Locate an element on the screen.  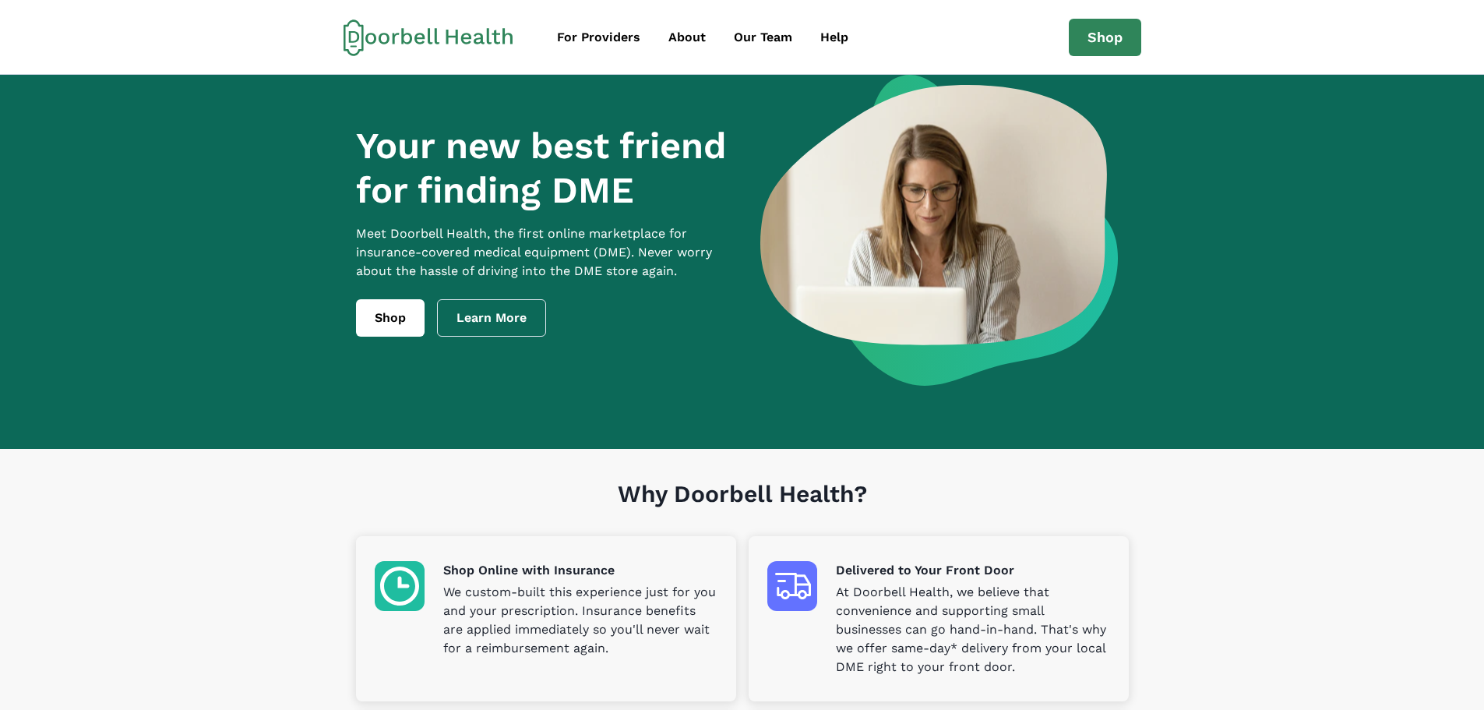
p: Meet Doorbell Health, the first online marketplace for insurance-covered medical equipment (DME).... is located at coordinates (545, 252).